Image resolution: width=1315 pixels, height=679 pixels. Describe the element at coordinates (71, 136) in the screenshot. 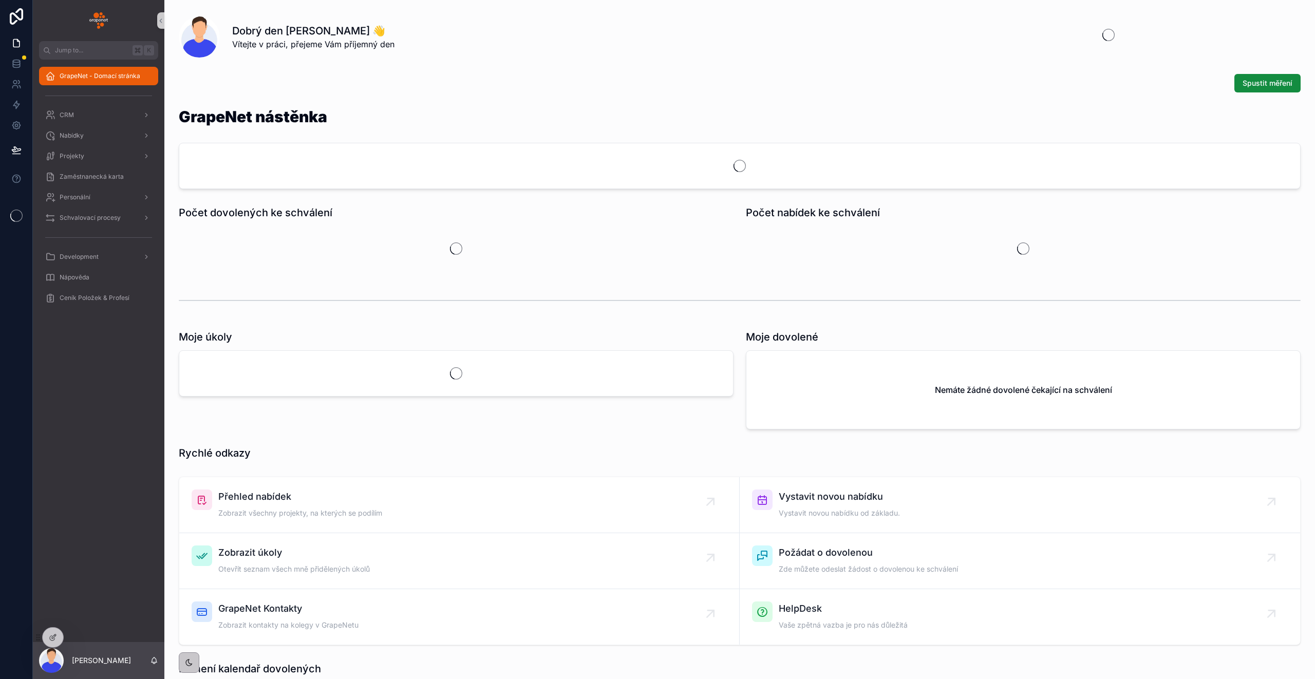

I see `span: Nabídky` at that location.